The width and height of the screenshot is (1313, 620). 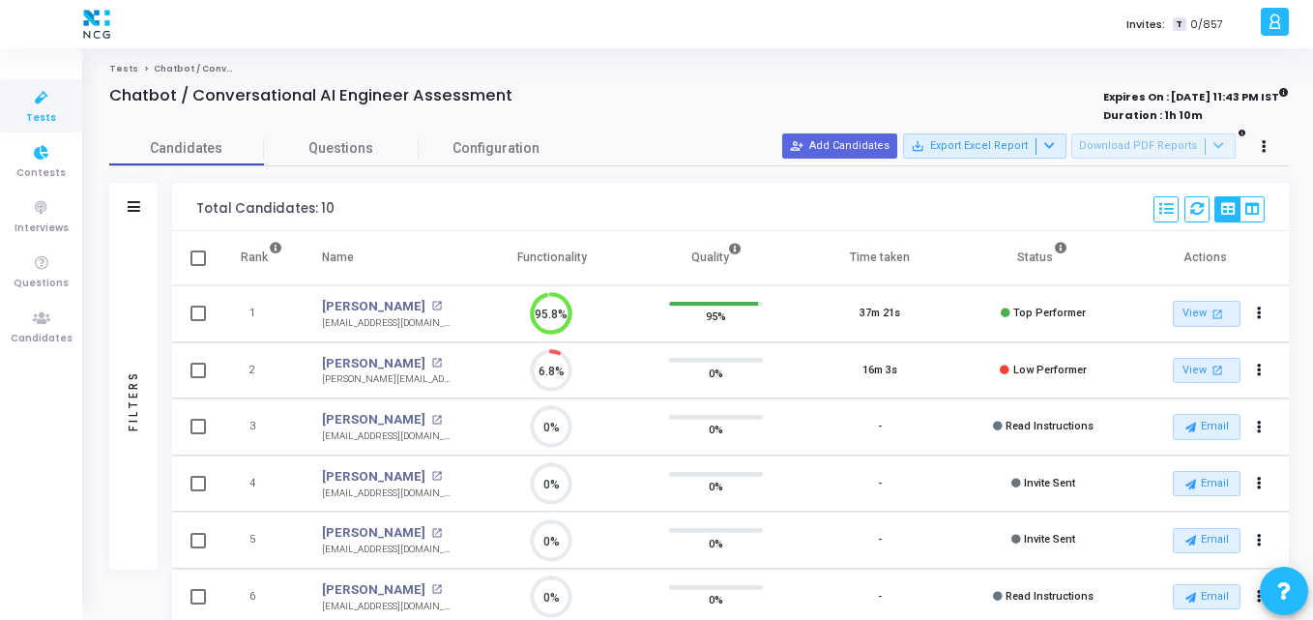 What do you see at coordinates (880, 313) in the screenshot?
I see `div: 37m 21s` at bounding box center [880, 313].